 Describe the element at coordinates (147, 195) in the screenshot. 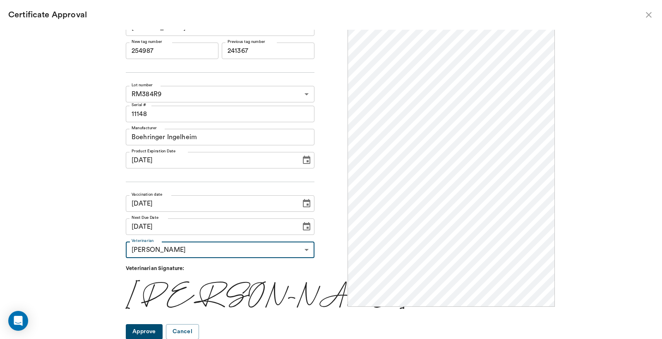

I see `label: Vaccination date` at that location.